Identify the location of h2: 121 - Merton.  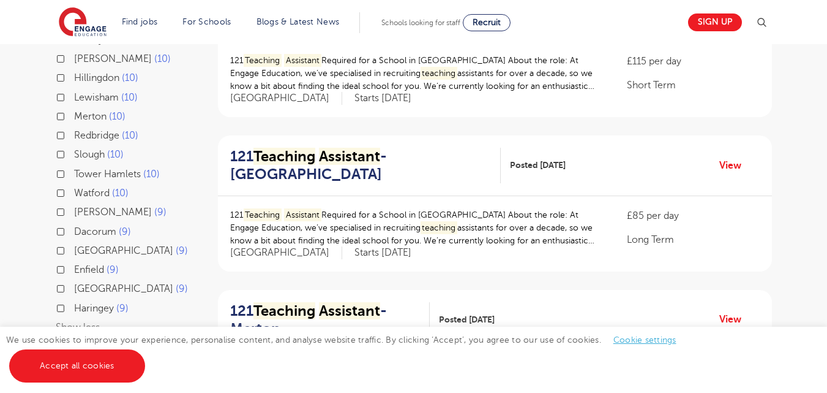
(325, 320).